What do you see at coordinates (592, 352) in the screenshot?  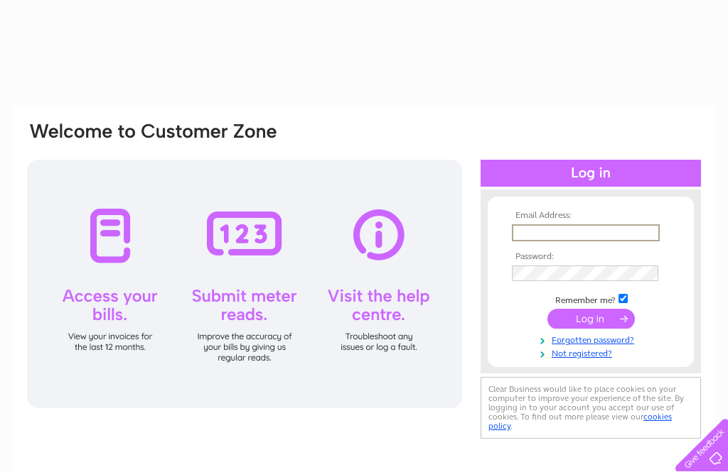 I see `a: Not registered?` at bounding box center [592, 352].